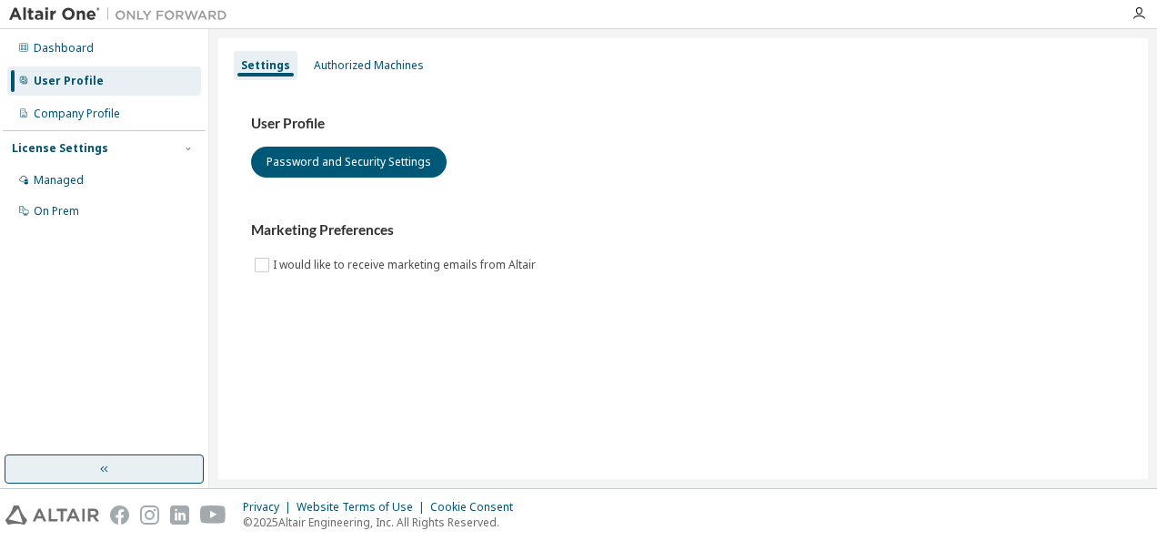 This screenshot has width=1157, height=541. What do you see at coordinates (477, 507) in the screenshot?
I see `div: Cookie Consent` at bounding box center [477, 507].